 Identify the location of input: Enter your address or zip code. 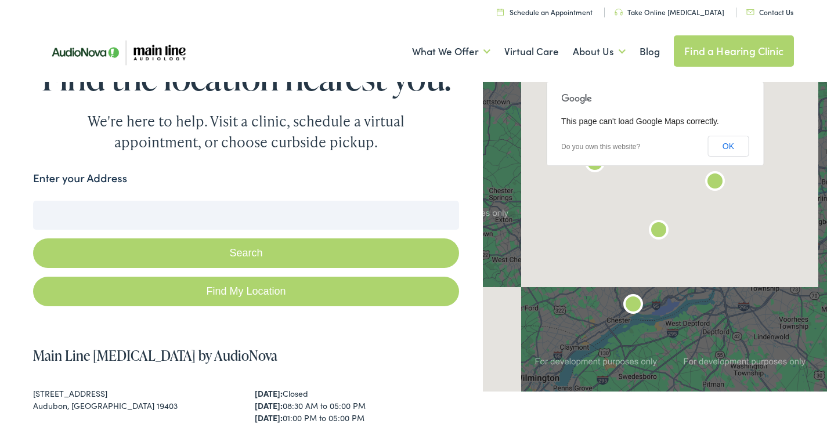
(246, 215).